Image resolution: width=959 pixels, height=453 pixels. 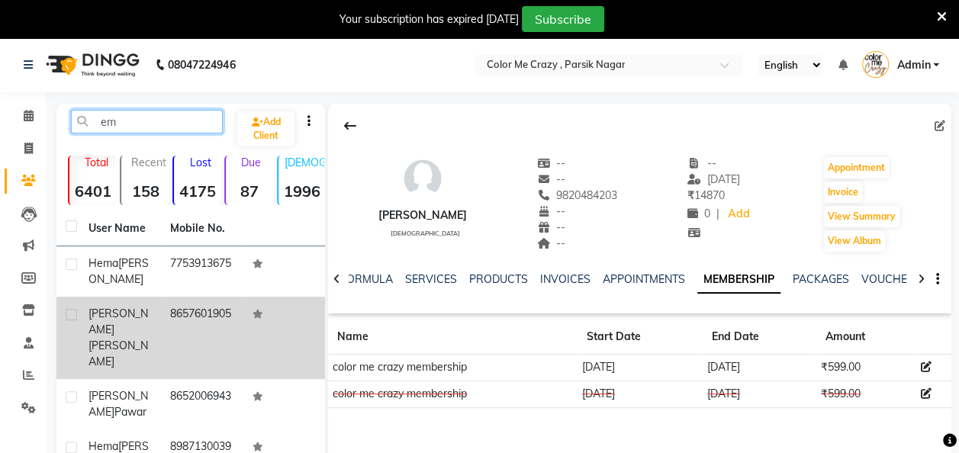 What do you see at coordinates (861, 217) in the screenshot?
I see `button: View Summary` at bounding box center [861, 217].